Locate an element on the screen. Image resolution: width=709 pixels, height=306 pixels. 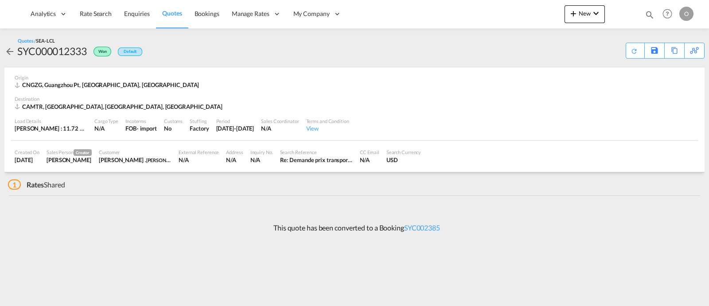
span: My Company is located at coordinates (312, 14).